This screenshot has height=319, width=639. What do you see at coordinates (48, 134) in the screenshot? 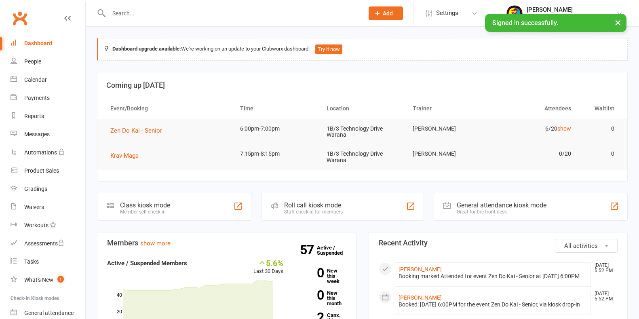
I see `a: Messages` at bounding box center [48, 134].